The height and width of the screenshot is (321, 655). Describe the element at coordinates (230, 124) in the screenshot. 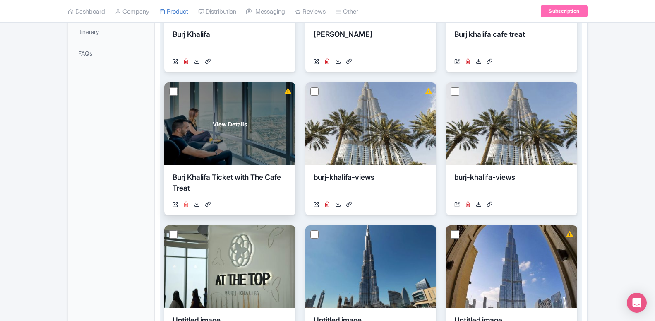

I see `a: View Details` at that location.